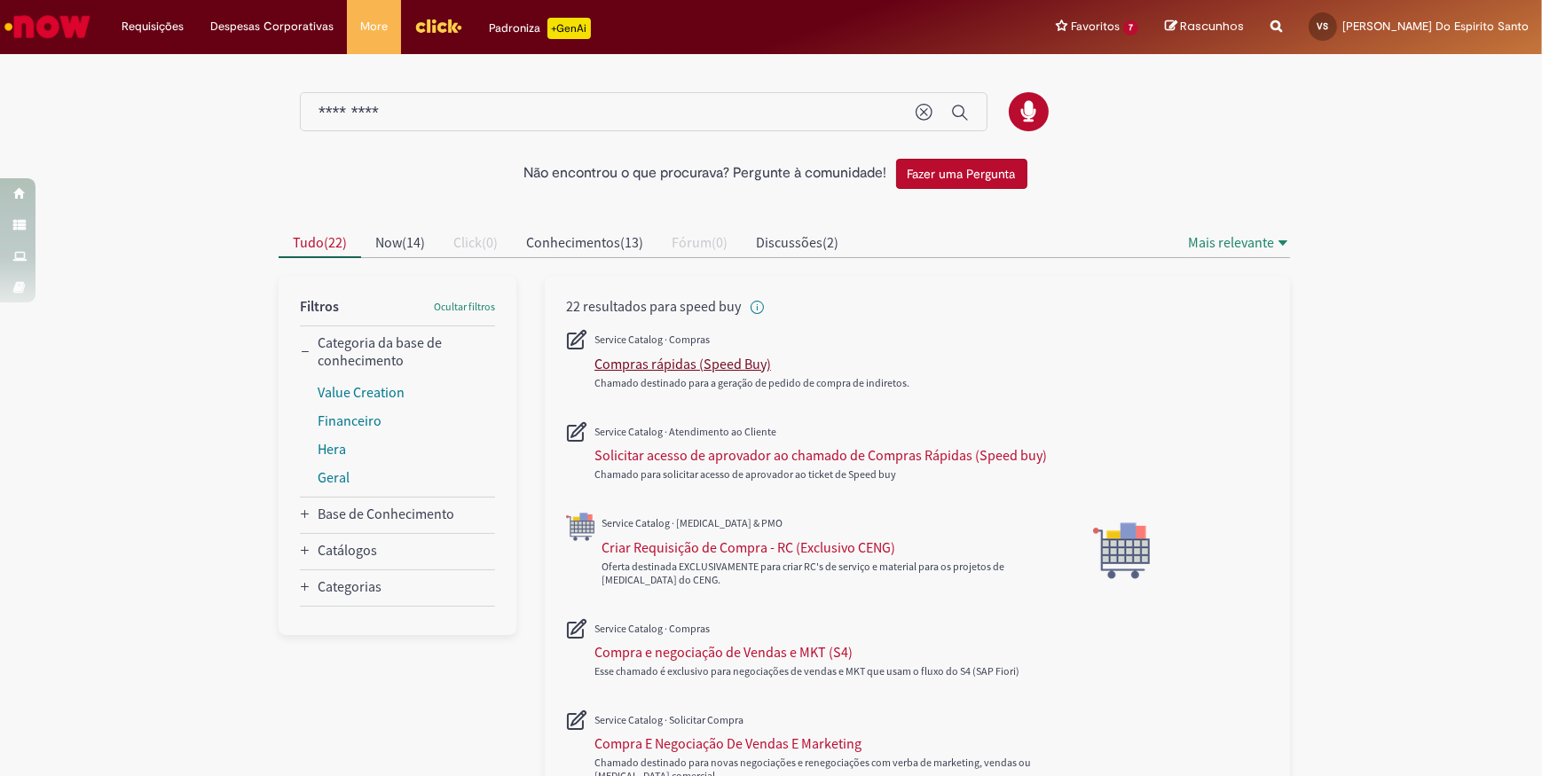  Describe the element at coordinates (705, 174) in the screenshot. I see `h2: Não encontrou o que procurava? Pergunte à comunidade!` at that location.